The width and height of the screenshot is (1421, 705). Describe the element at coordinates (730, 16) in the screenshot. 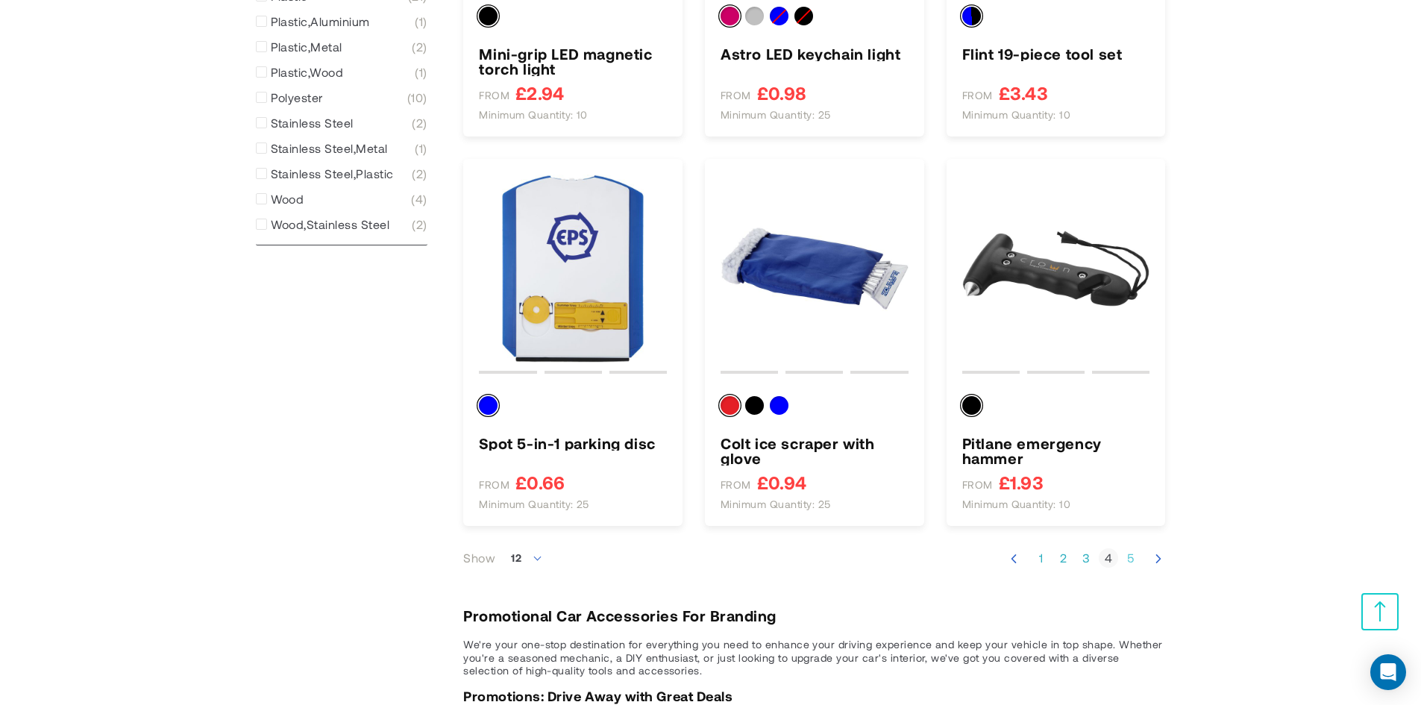

I see `div: Magenta` at that location.